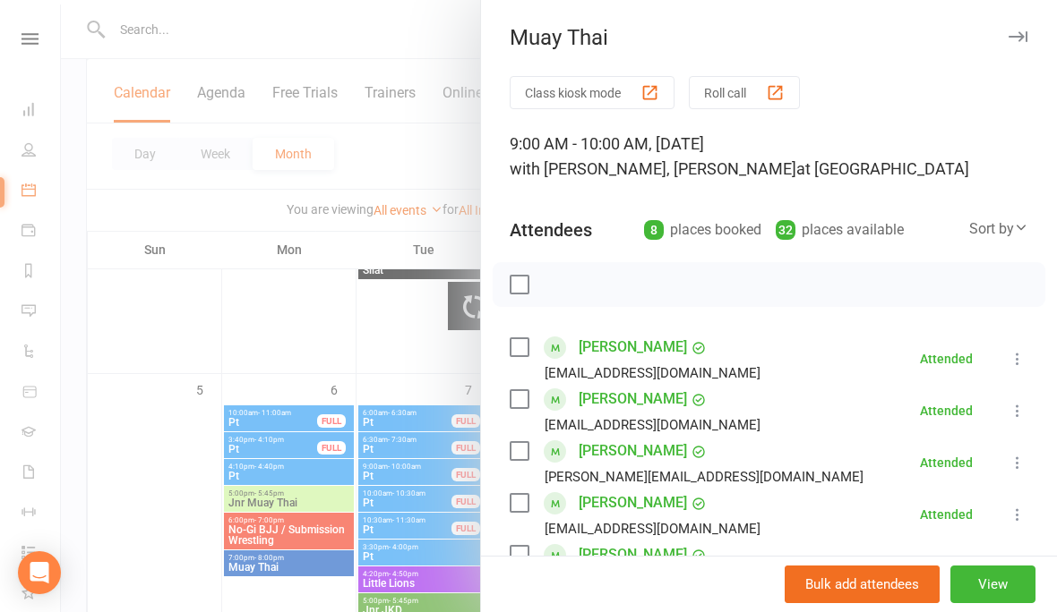 The image size is (1057, 612). I want to click on div: Attendees, so click(551, 230).